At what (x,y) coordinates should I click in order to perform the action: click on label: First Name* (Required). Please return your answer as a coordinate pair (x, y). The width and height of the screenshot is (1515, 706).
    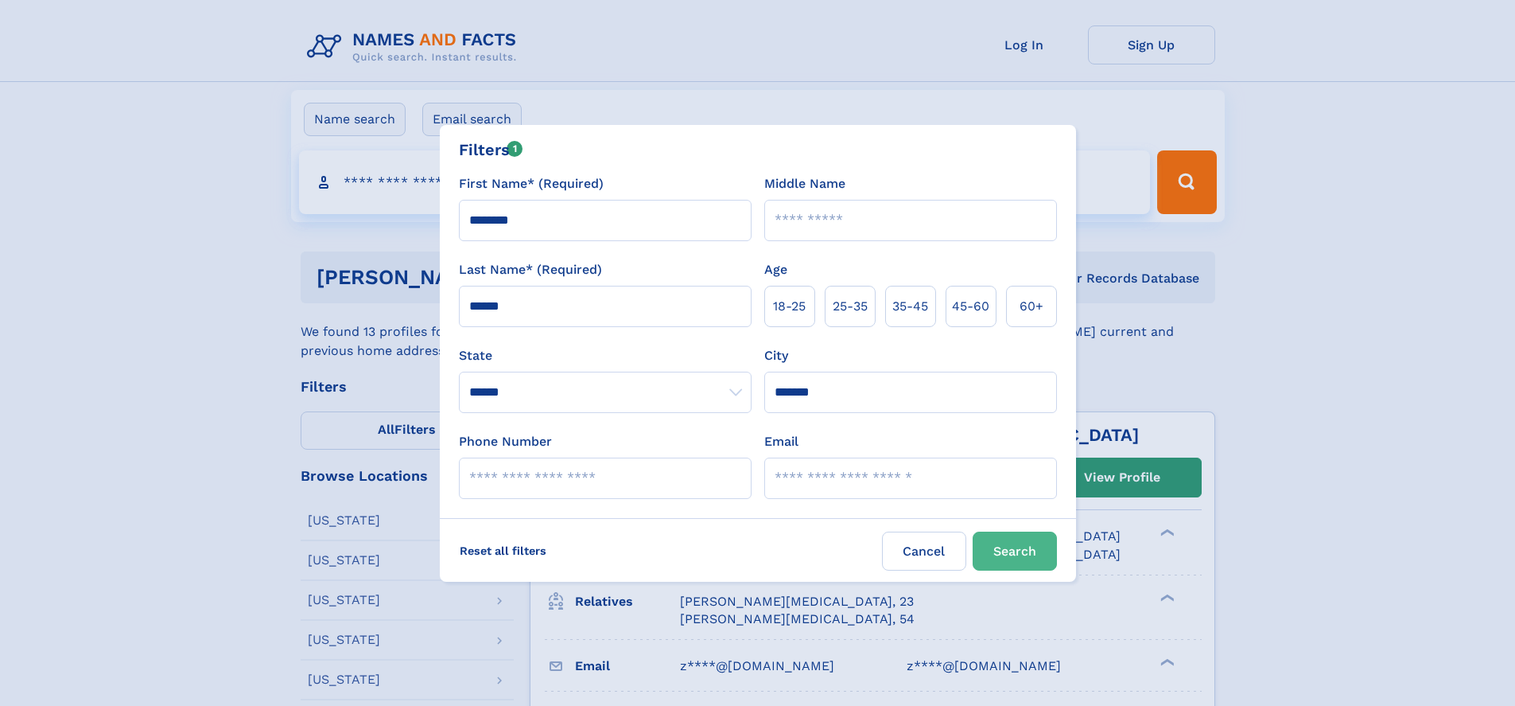
    Looking at the image, I should click on (531, 184).